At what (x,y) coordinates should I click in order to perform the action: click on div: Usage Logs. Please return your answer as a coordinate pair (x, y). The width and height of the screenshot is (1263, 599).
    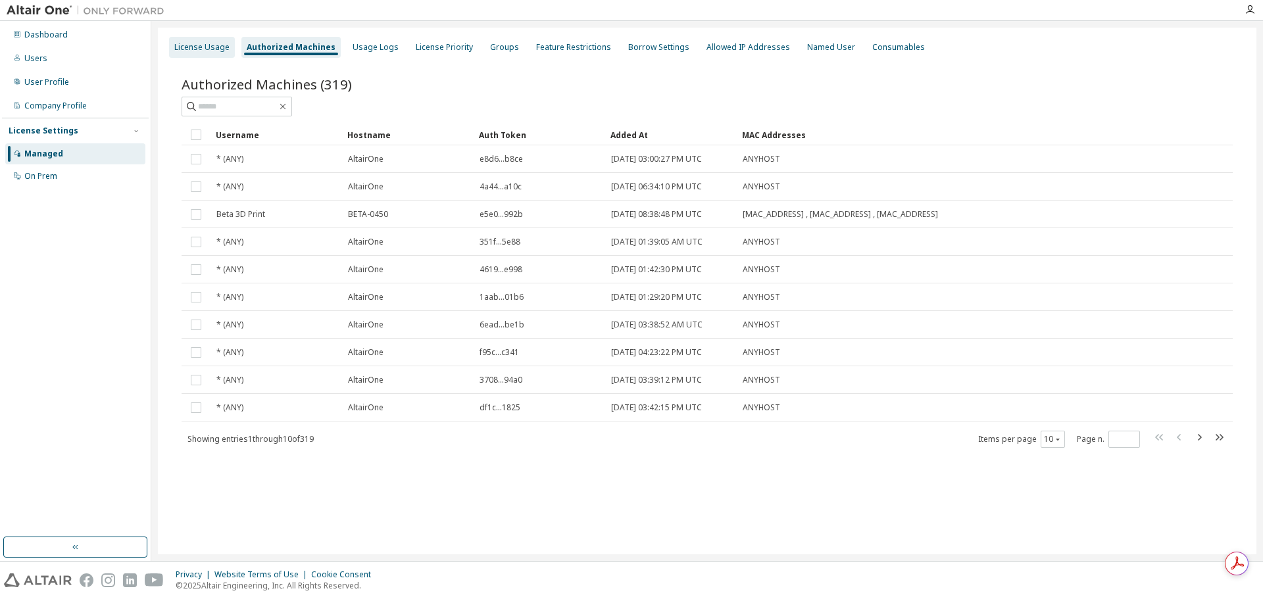
    Looking at the image, I should click on (376, 47).